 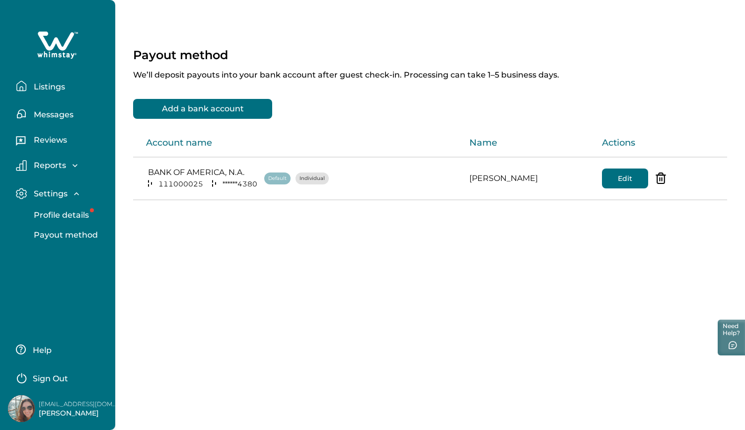 What do you see at coordinates (430, 71) in the screenshot?
I see `p: We’ll deposit payouts into your bank account after guest check-in. Processing can take 1–5 busine...` at bounding box center [430, 71].